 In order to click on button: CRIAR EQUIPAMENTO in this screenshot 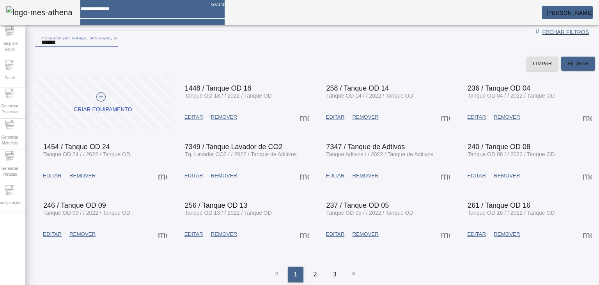, I will do `click(103, 103)`.